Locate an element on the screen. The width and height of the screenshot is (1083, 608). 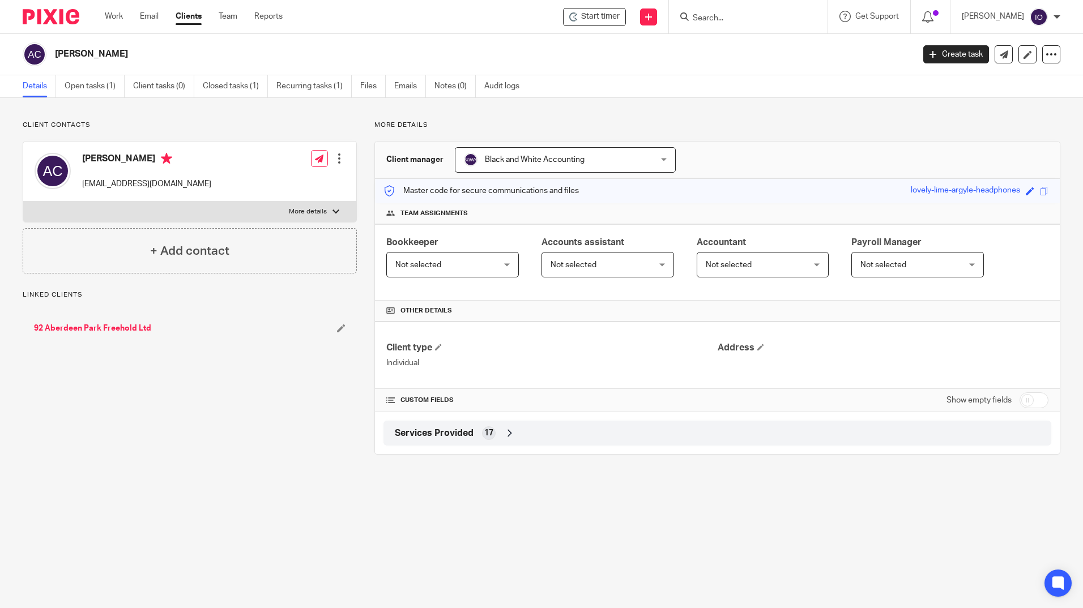
a: Clients is located at coordinates (189, 16).